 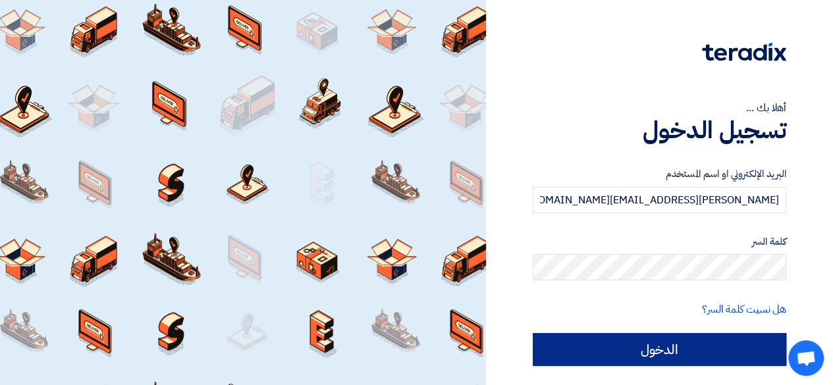 I want to click on h1: تسجيل الدخول, so click(x=660, y=130).